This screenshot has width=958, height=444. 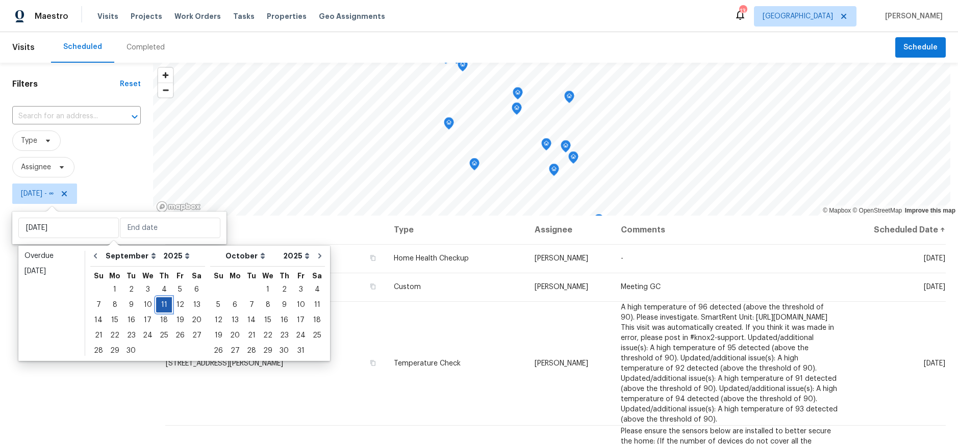 What do you see at coordinates (170, 228) in the screenshot?
I see `input: End date` at bounding box center [170, 228].